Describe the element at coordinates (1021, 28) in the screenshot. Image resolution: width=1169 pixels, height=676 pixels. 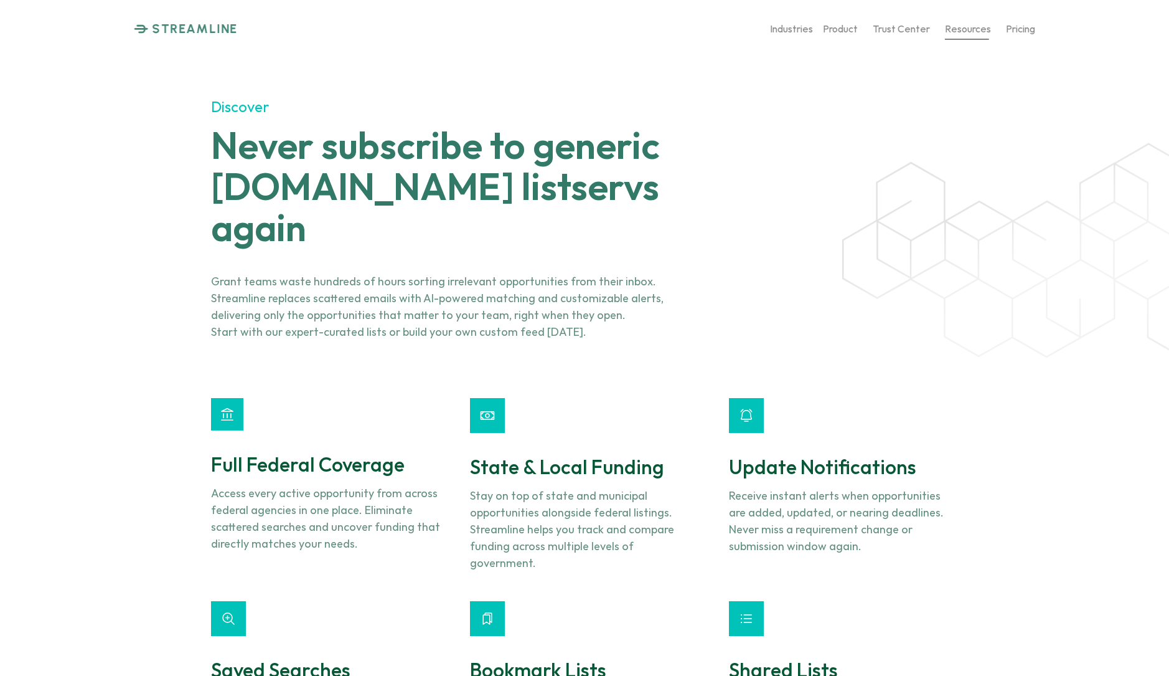
I see `p: Pricing` at that location.